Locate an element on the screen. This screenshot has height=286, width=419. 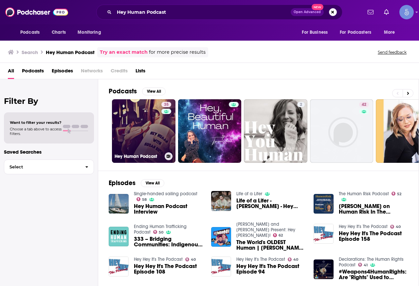
a: PodcastsView All is located at coordinates (137, 91).